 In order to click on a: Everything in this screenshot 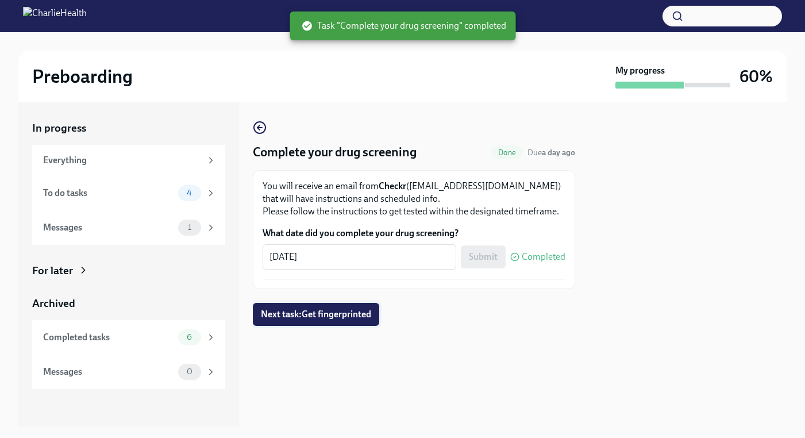, I will do `click(129, 160)`.